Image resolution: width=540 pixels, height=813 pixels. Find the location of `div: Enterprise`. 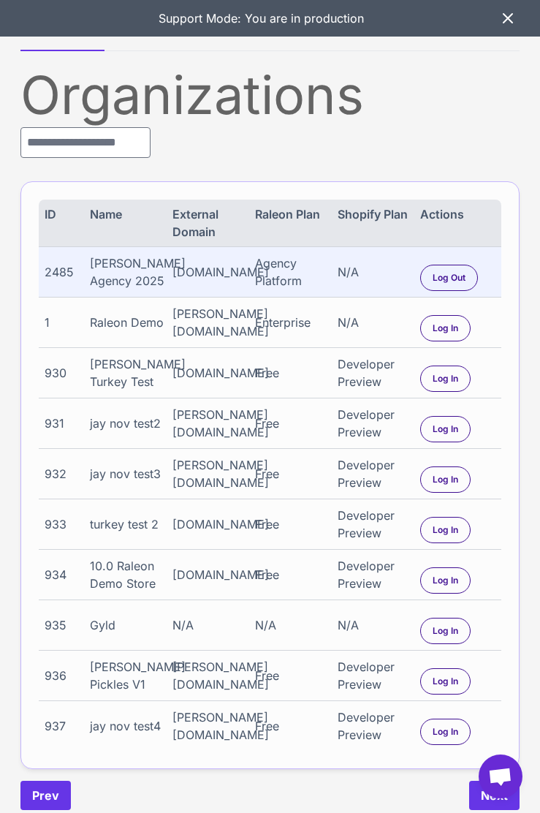

div: Enterprise is located at coordinates (292, 322).